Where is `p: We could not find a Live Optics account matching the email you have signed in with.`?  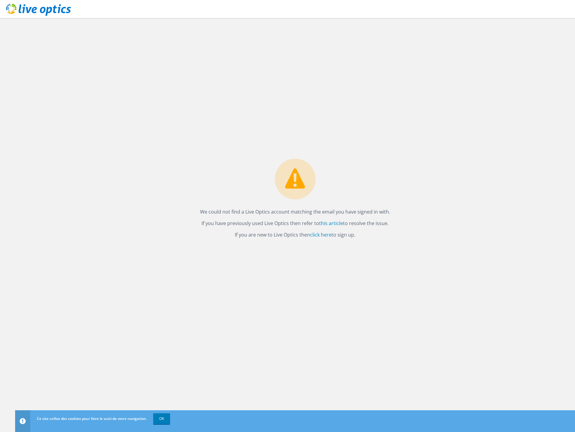
p: We could not find a Live Optics account matching the email you have signed in with. is located at coordinates (295, 212).